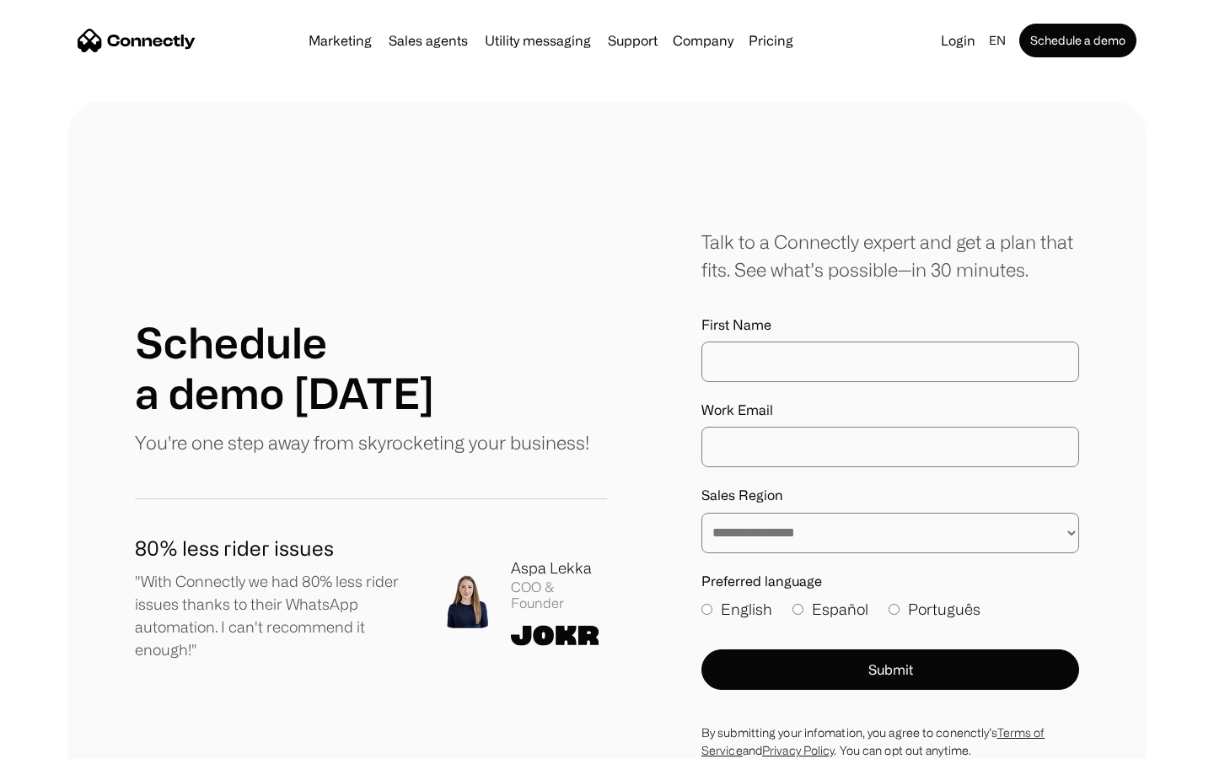 This screenshot has height=759, width=1214. I want to click on div: COO & Founder, so click(559, 595).